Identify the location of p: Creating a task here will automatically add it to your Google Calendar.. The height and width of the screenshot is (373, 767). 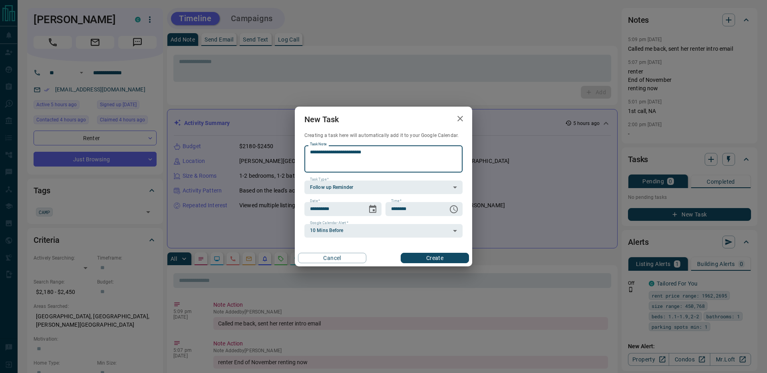
(383, 135).